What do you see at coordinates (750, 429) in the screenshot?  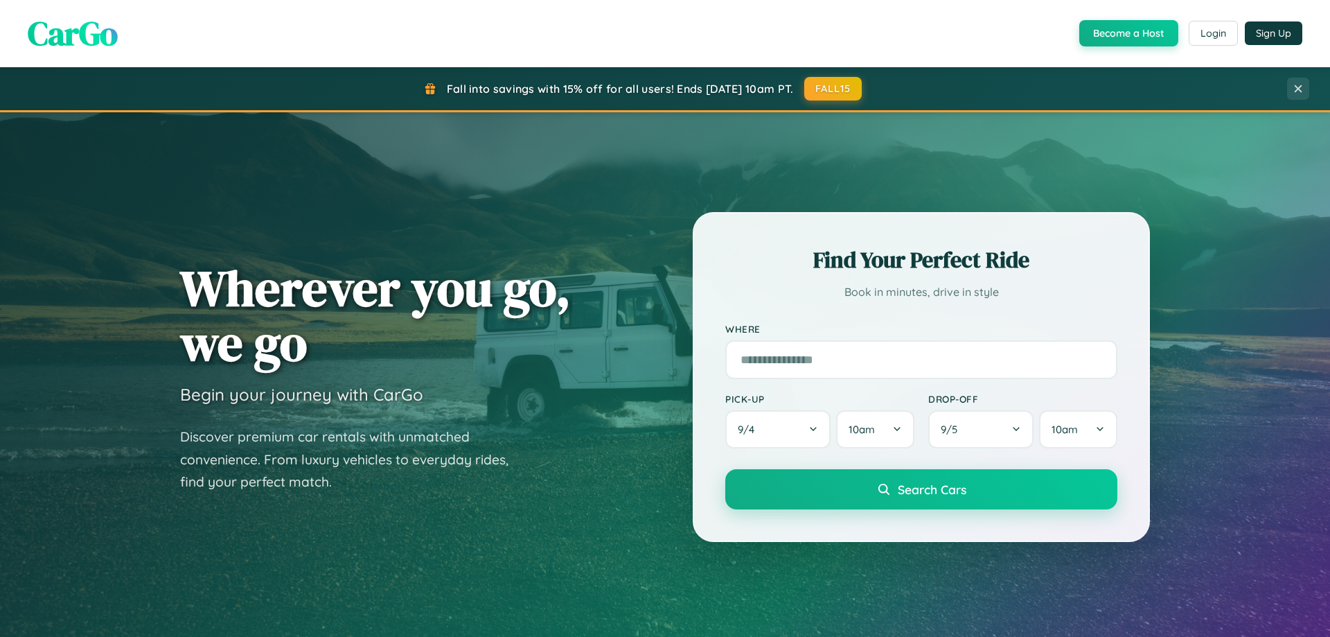 I see `span: 9 / 4` at bounding box center [750, 429].